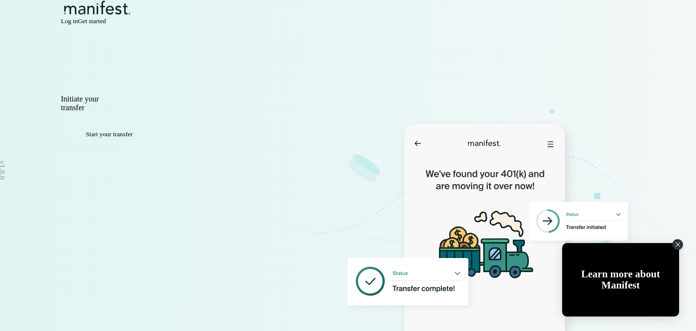 The image size is (696, 331). Describe the element at coordinates (621, 280) in the screenshot. I see `div: Open Tolstoy` at that location.